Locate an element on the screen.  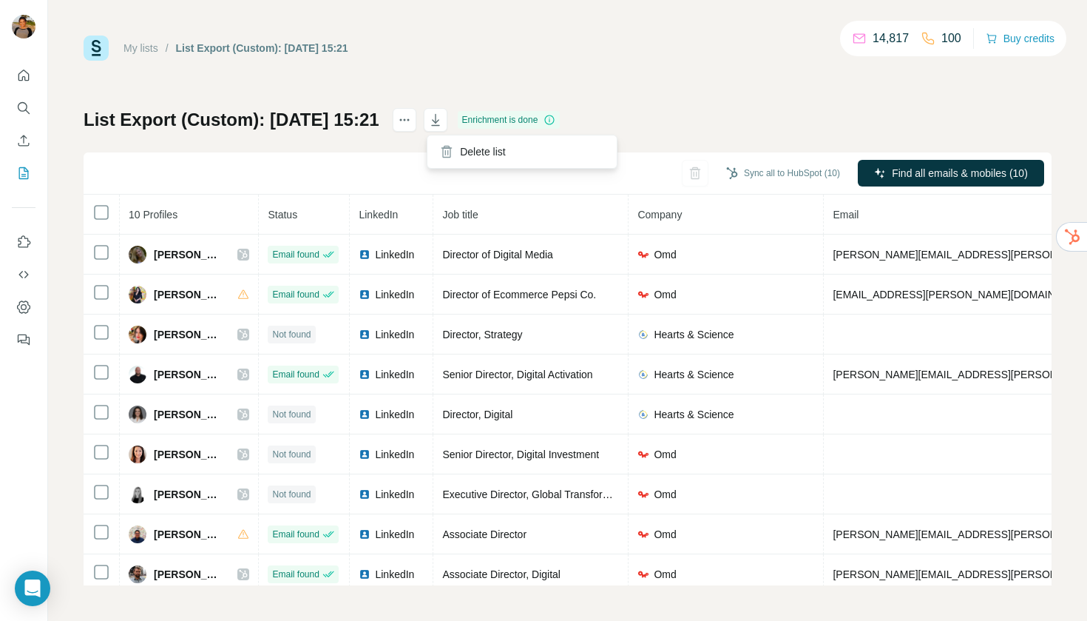
button: actions is located at coordinates (405, 120).